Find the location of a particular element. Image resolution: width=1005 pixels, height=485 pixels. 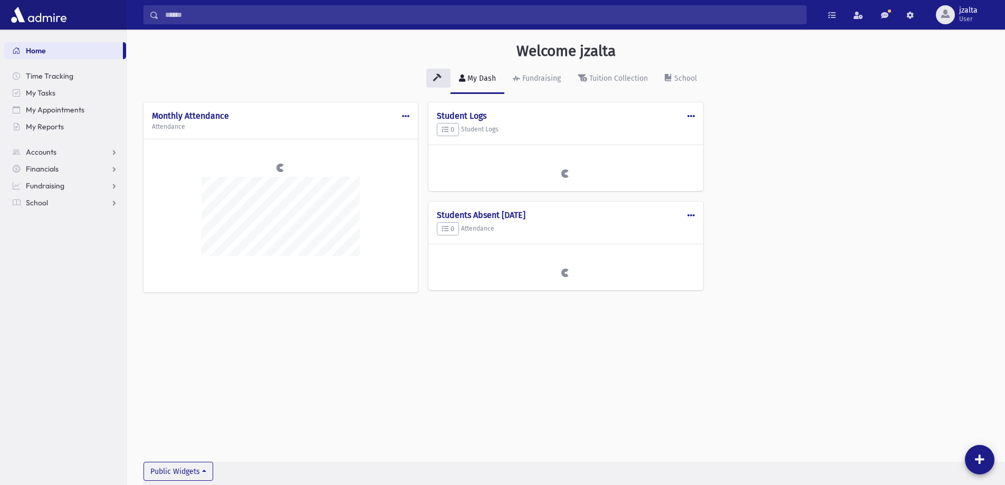

a: Time Tracking is located at coordinates (65, 76).